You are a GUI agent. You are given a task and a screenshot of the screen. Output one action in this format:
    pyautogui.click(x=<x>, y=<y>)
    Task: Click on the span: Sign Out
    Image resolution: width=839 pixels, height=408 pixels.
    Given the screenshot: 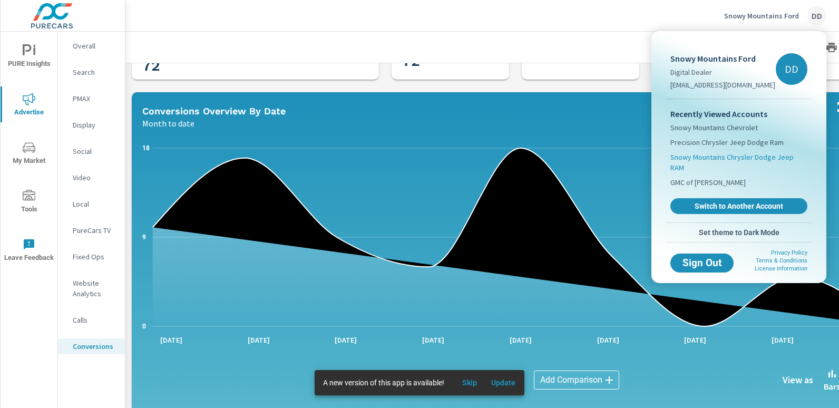 What is the action you would take?
    pyautogui.click(x=702, y=263)
    